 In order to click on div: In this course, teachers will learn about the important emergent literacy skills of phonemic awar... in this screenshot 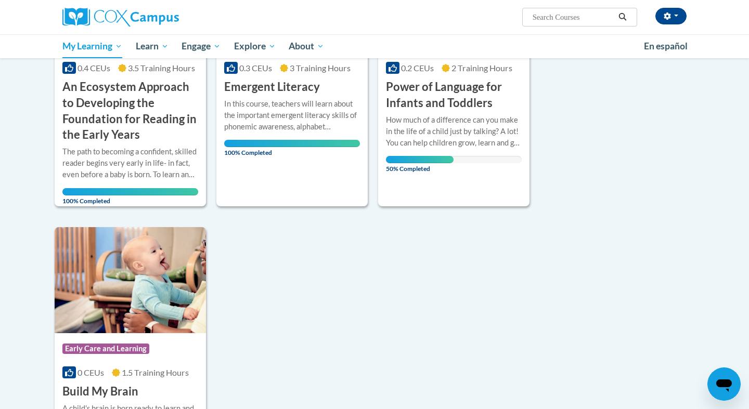, I will do `click(292, 116)`.